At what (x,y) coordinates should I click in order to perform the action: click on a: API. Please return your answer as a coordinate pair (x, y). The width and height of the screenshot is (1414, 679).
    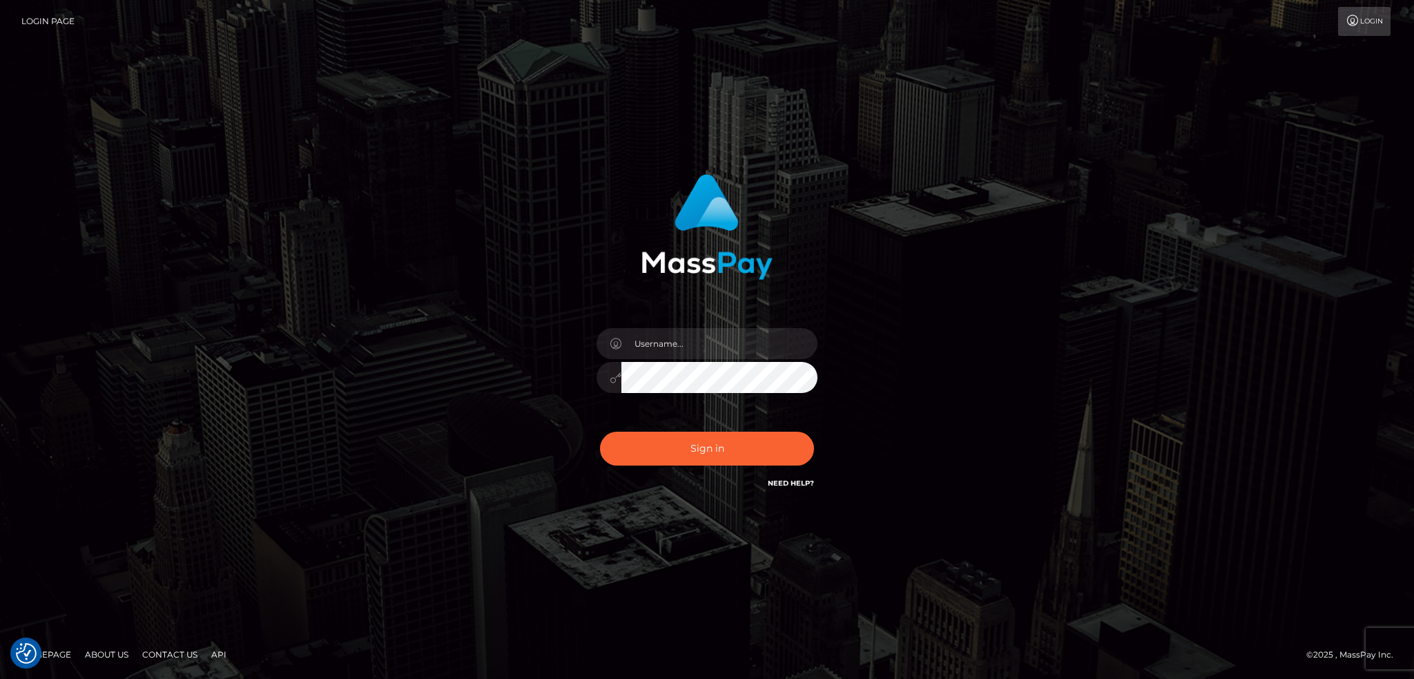
    Looking at the image, I should click on (219, 654).